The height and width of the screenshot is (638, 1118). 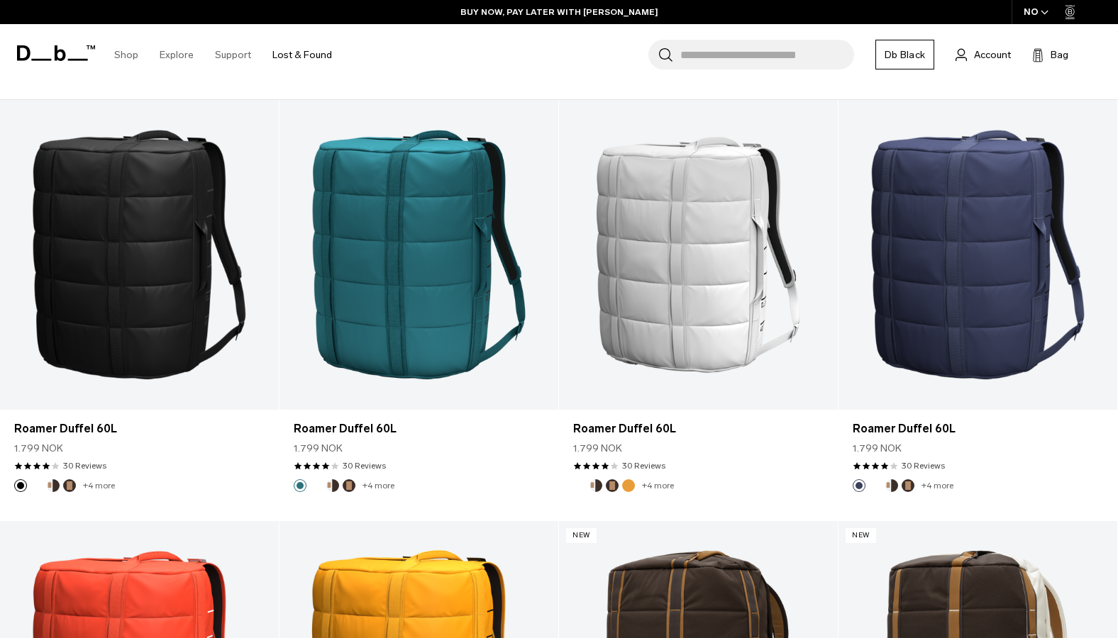 I want to click on a: Lost & Found, so click(x=302, y=55).